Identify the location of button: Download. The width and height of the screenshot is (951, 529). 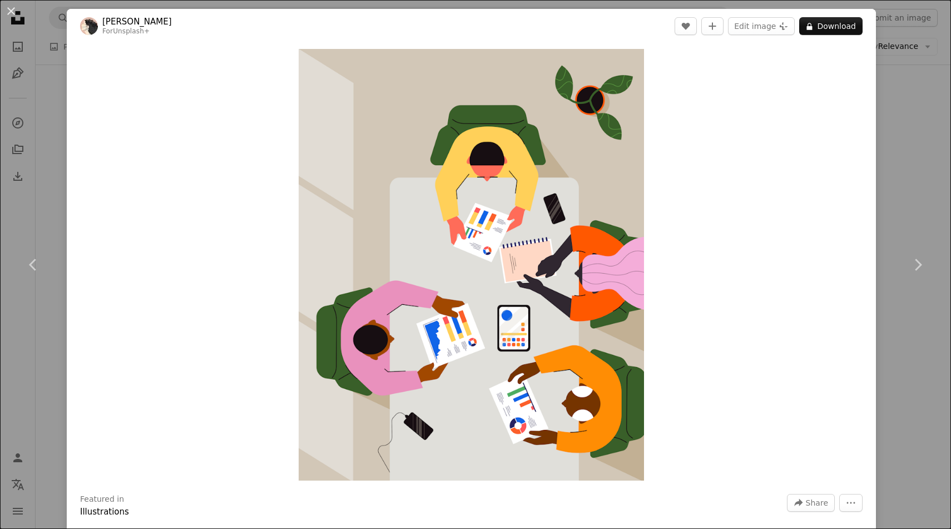
(831, 26).